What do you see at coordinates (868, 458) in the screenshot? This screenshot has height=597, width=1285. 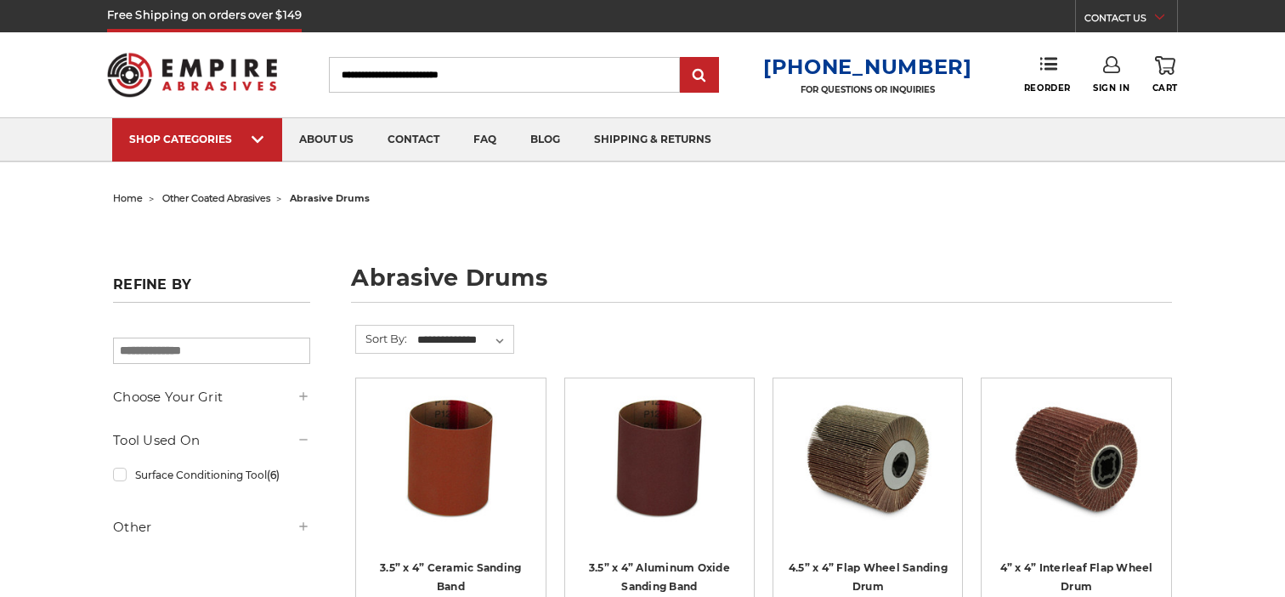 I see `img: 4.5 inch x 4 inch flap wheel sanding drum` at bounding box center [868, 458].